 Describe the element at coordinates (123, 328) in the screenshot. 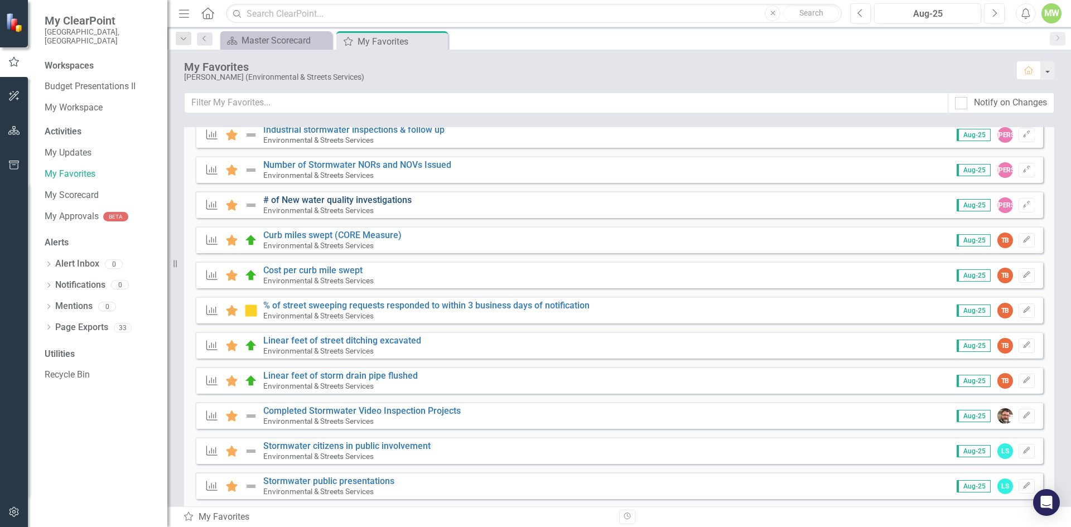

I see `div: 33` at that location.